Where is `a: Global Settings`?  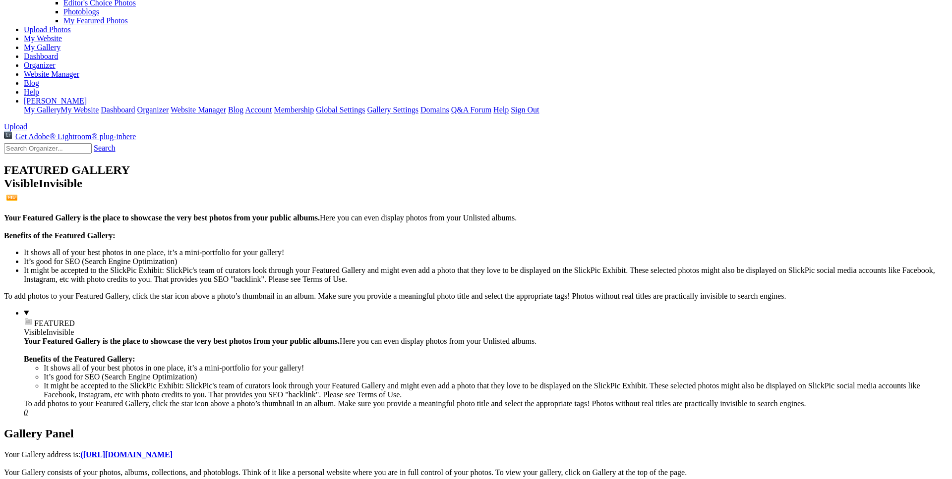 a: Global Settings is located at coordinates (340, 110).